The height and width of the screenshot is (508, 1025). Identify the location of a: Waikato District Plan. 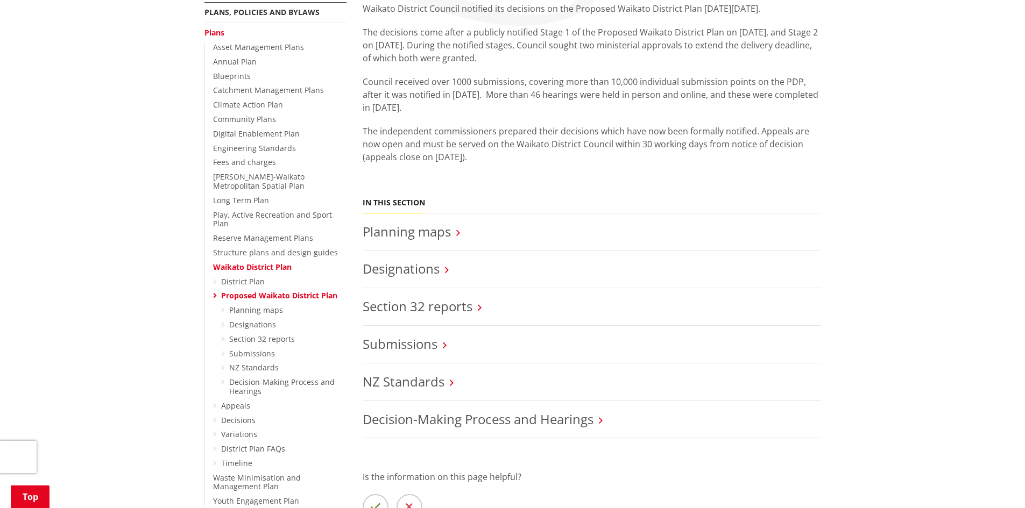
(252, 267).